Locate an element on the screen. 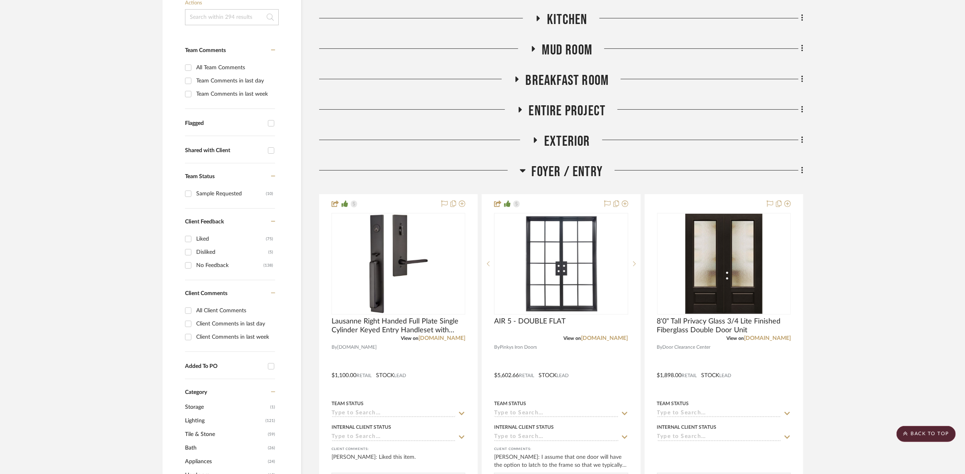  div: Liked is located at coordinates (231, 239).